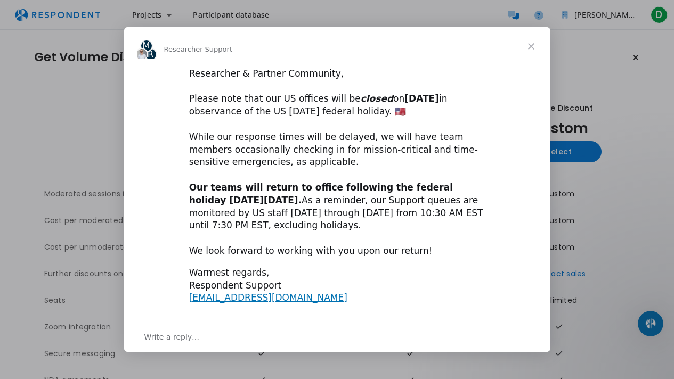 This screenshot has height=379, width=674. Describe the element at coordinates (377, 99) in the screenshot. I see `i: closed` at that location.